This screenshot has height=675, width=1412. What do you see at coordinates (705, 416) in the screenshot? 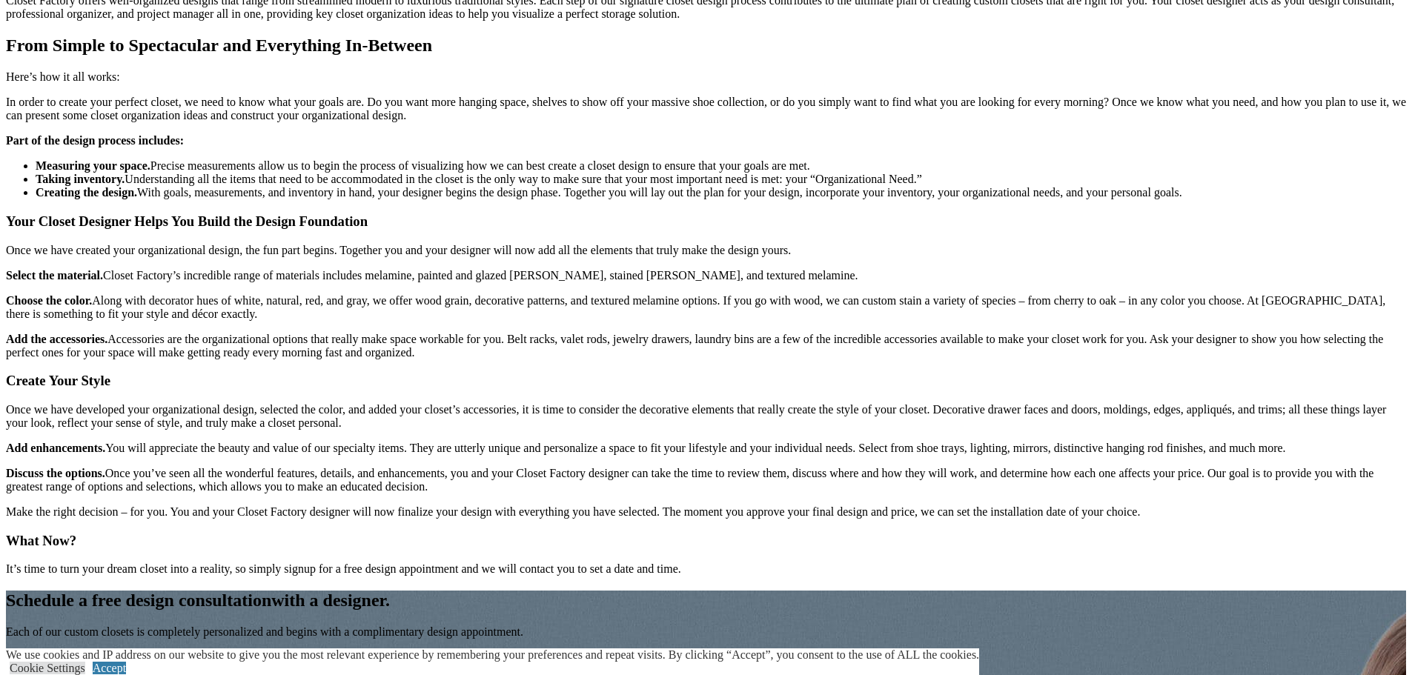
I see `p: Once we have developed your organizational design, selected the color, and added your closet’s ac...` at bounding box center [705, 416].